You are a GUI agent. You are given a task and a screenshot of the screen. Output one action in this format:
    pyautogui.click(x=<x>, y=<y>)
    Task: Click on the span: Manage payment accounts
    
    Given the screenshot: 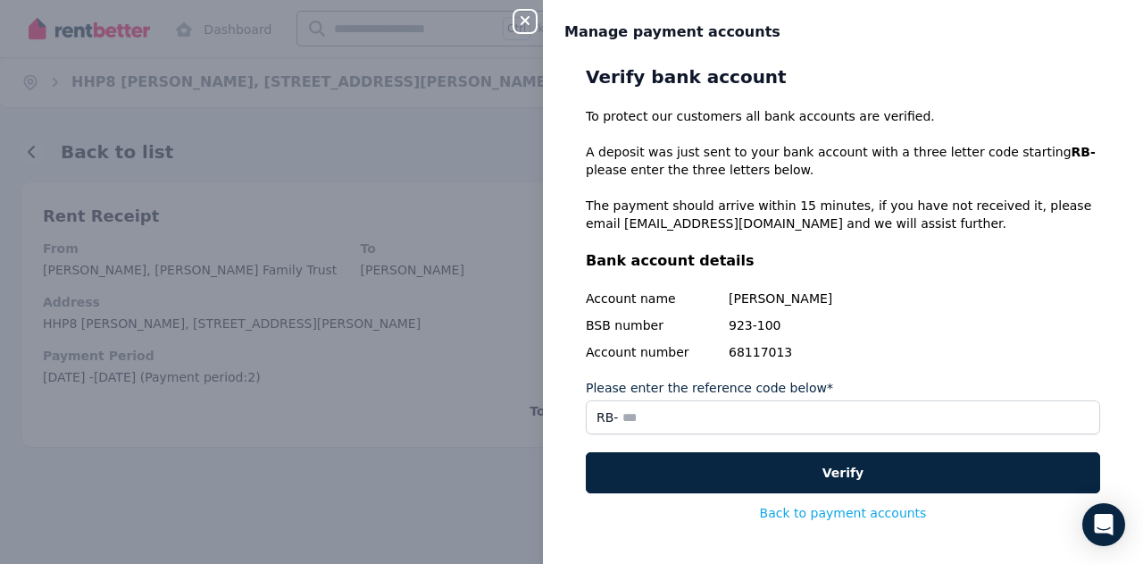 What is the action you would take?
    pyautogui.click(x=673, y=32)
    